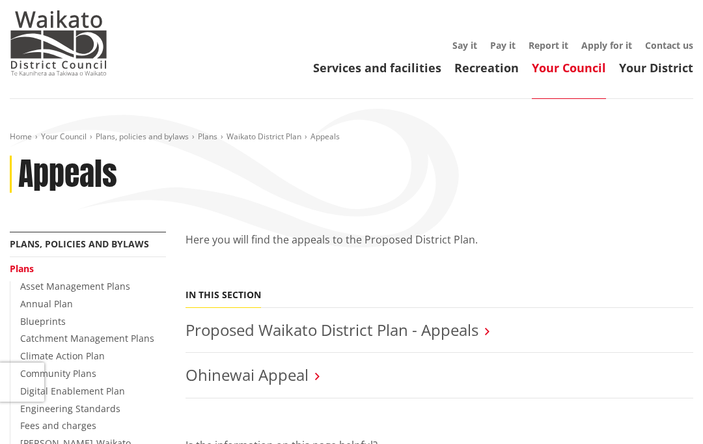  Describe the element at coordinates (223, 295) in the screenshot. I see `h5: In this section` at that location.